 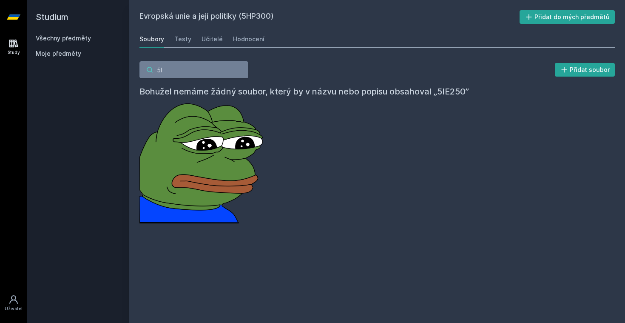 I want to click on button: Přidat soubor, so click(x=585, y=70).